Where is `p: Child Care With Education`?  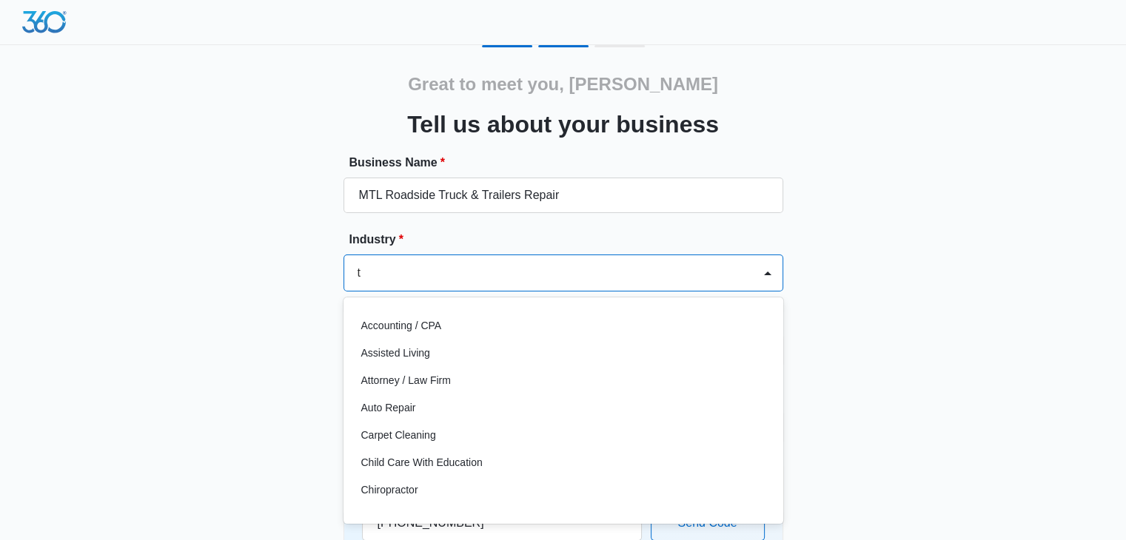
p: Child Care With Education is located at coordinates (422, 463).